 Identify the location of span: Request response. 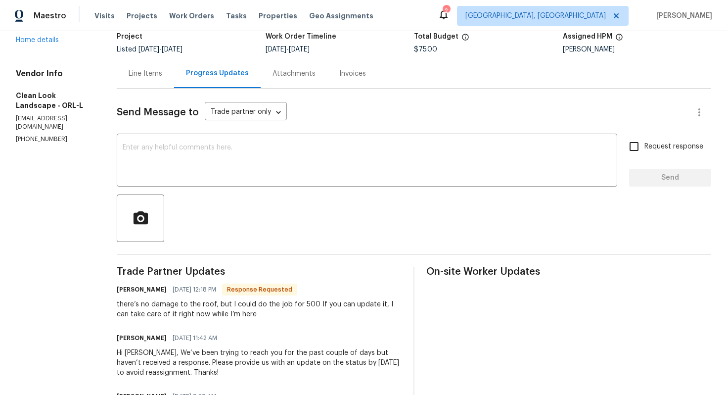
(674, 146).